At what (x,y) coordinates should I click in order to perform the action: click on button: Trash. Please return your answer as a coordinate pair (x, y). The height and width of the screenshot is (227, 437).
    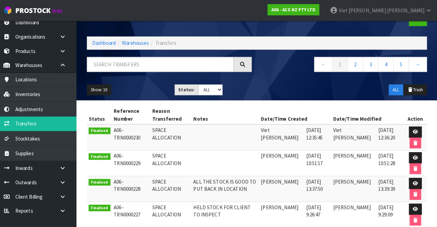
    Looking at the image, I should click on (416, 89).